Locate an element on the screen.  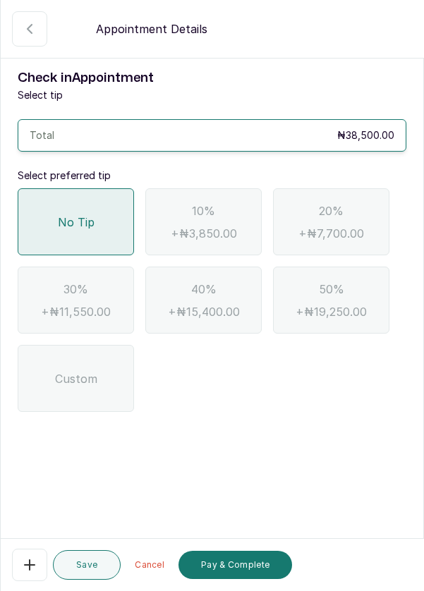
span: + ₦19,250.00 is located at coordinates (331, 312).